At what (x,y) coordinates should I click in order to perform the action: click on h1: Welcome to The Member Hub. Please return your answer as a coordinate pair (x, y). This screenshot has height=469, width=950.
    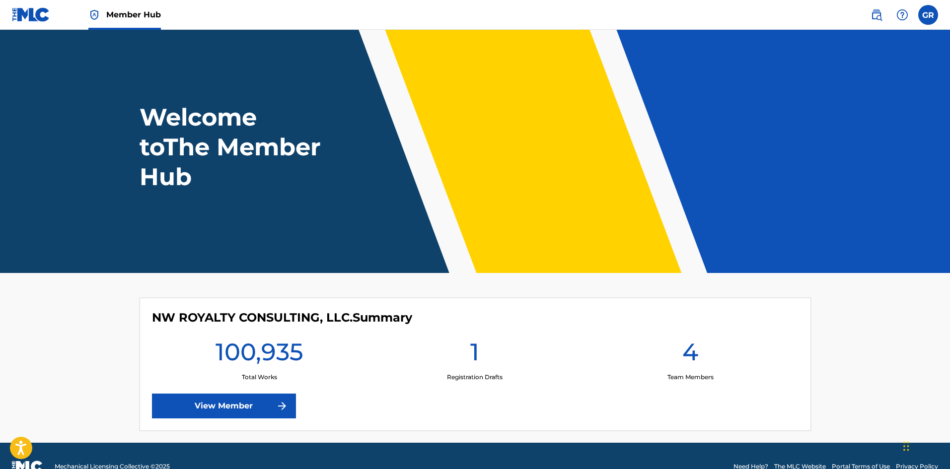
    Looking at the image, I should click on (232, 147).